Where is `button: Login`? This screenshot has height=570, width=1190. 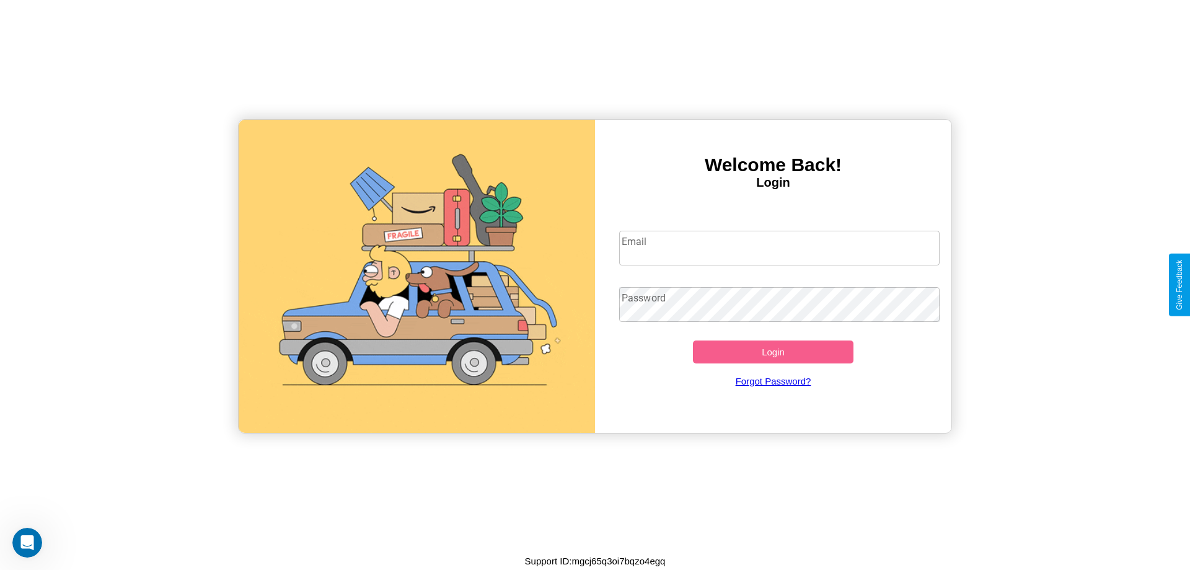 button: Login is located at coordinates (773, 351).